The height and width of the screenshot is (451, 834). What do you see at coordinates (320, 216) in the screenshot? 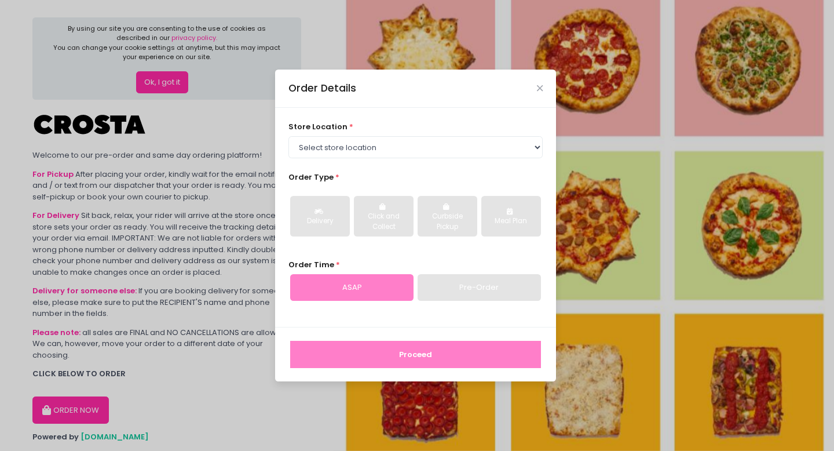
I see `button: Delivery` at bounding box center [320, 216].